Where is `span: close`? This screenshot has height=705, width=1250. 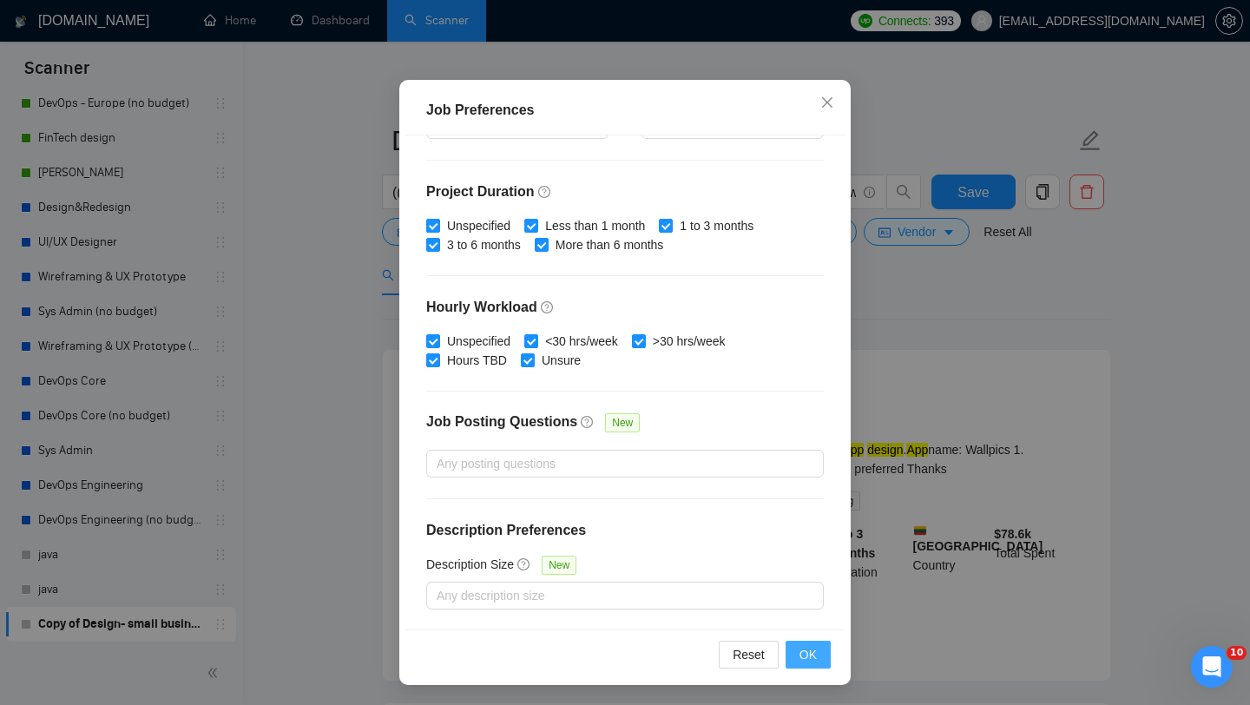
span: close is located at coordinates (827, 102).